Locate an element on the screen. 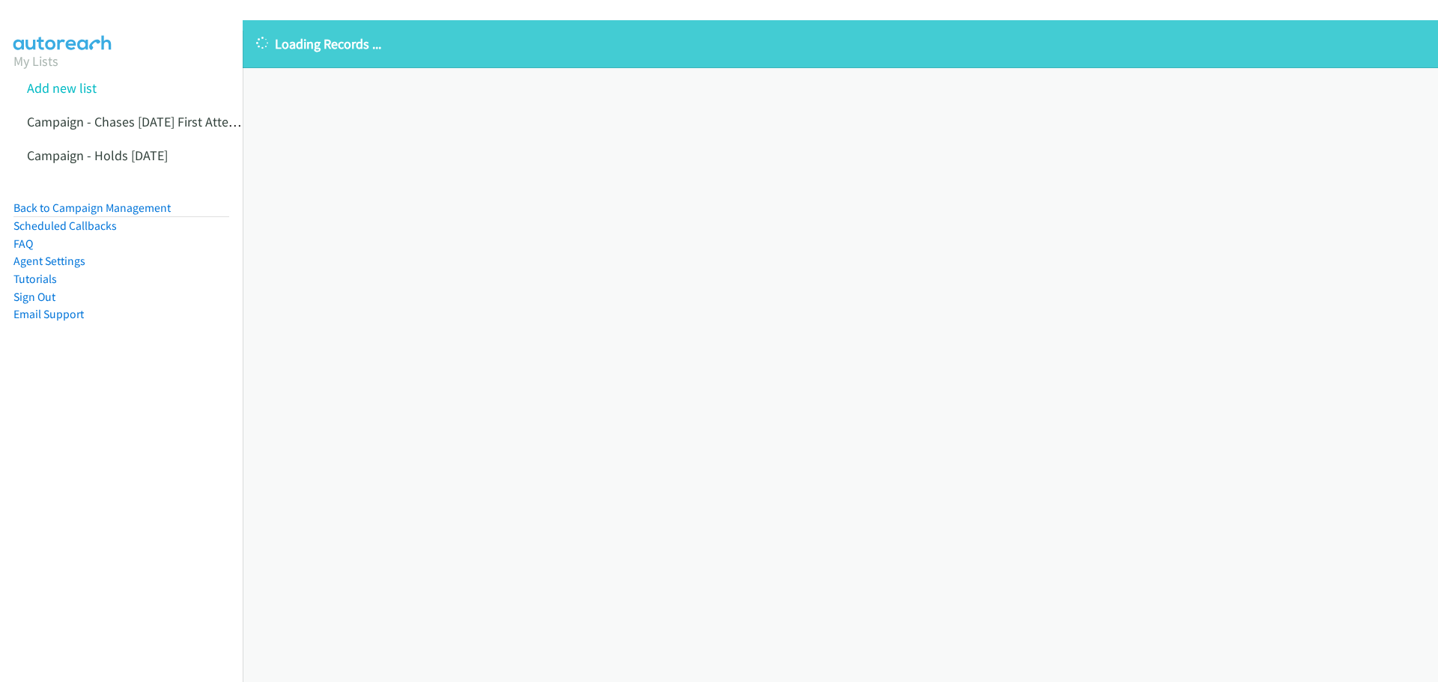 This screenshot has width=1438, height=682. p: Loading Records ... is located at coordinates (840, 43).